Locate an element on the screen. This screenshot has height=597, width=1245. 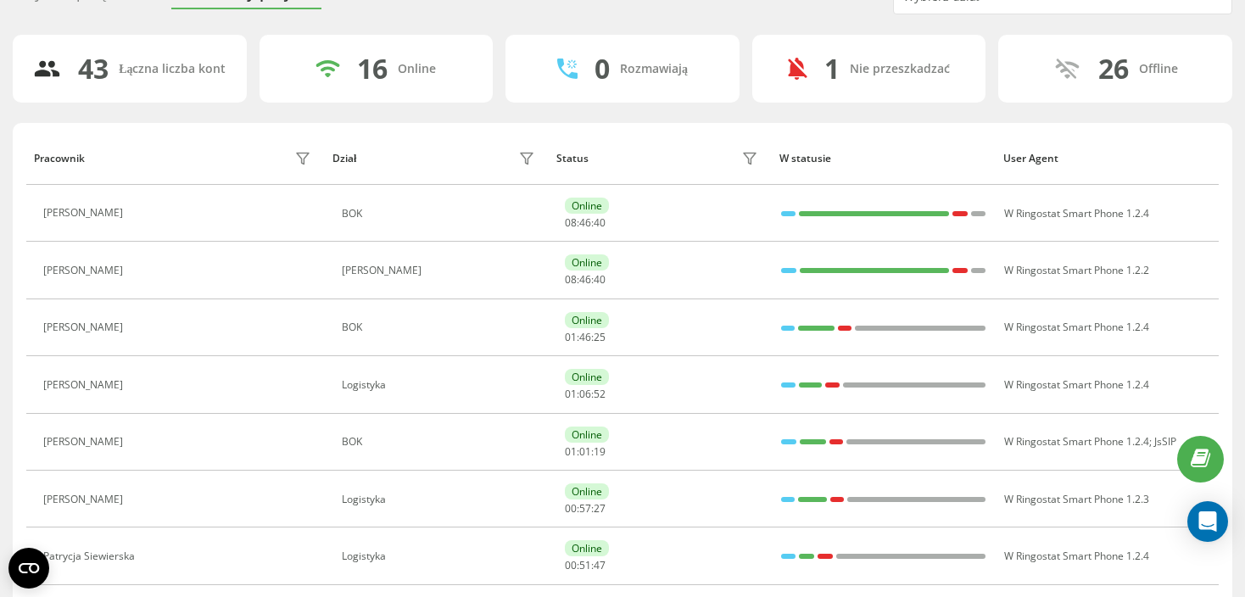
span: 52 is located at coordinates (600, 394).